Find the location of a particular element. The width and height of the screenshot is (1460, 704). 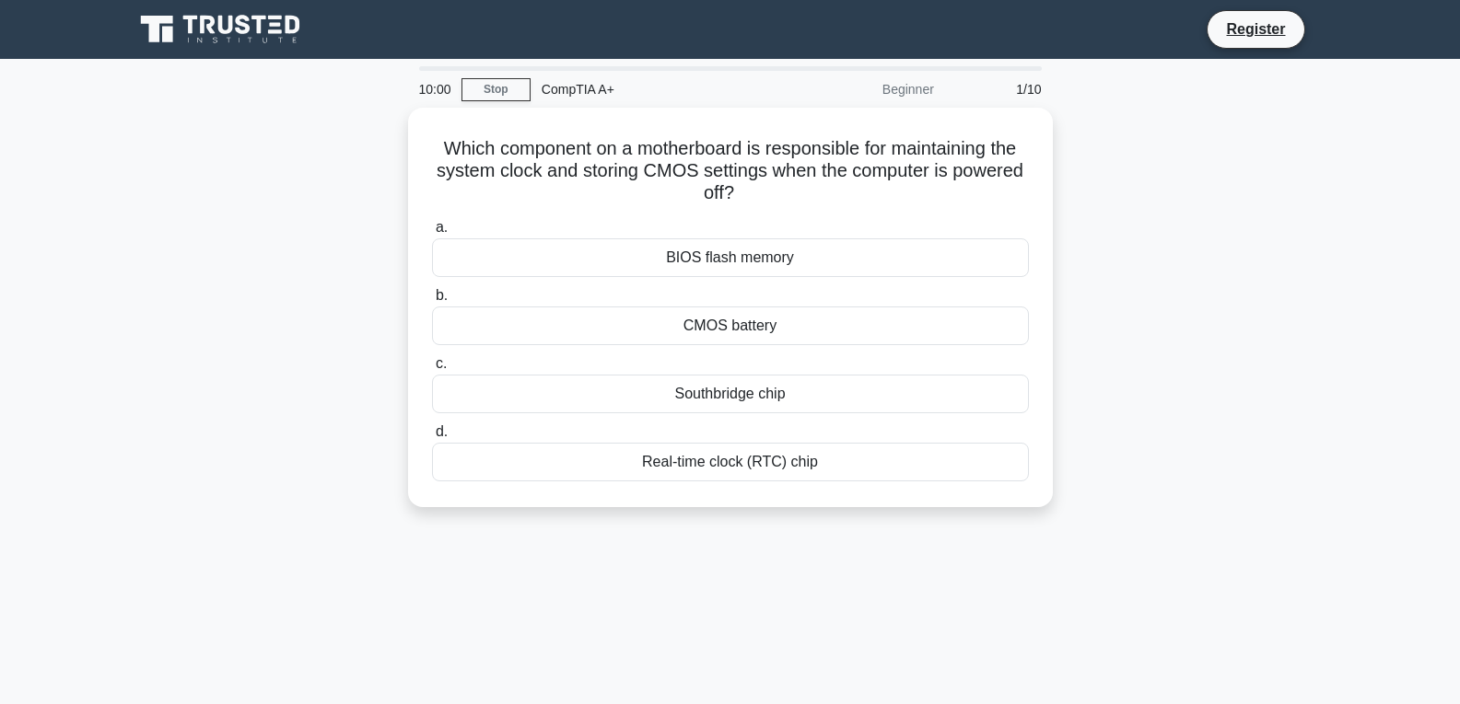

span: a. is located at coordinates (441, 227).